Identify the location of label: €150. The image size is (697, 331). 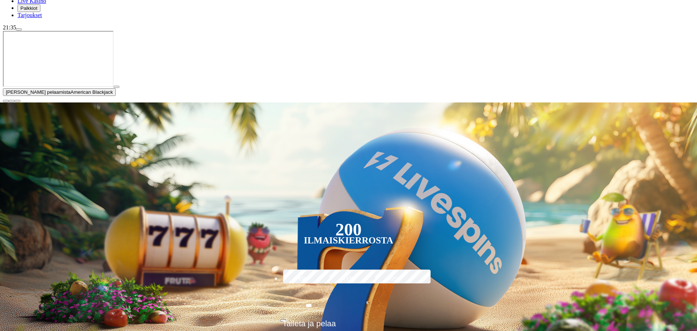
(348, 279).